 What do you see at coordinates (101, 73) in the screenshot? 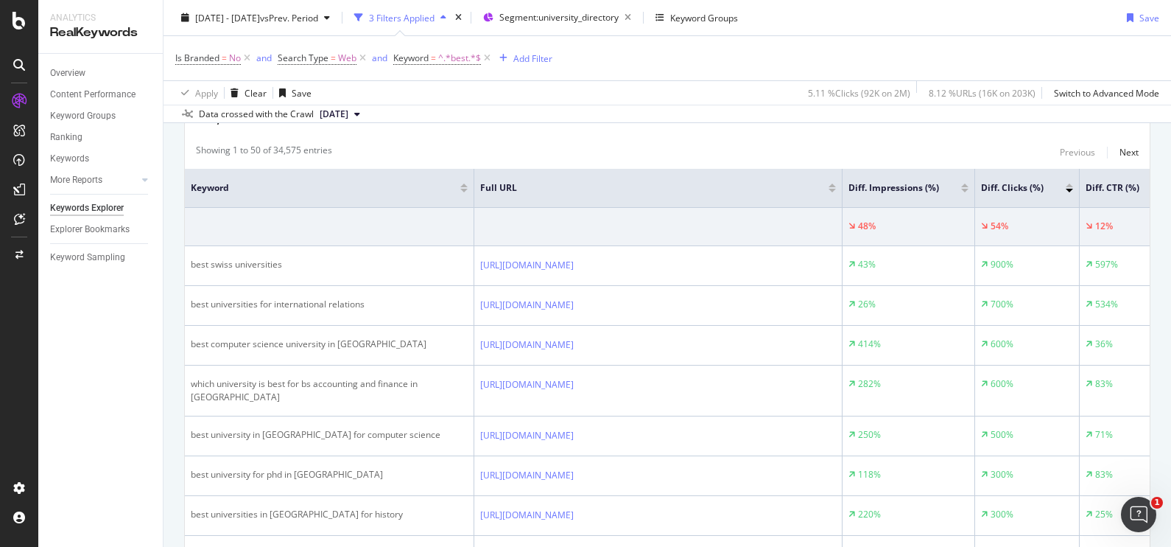
I see `a: Overview` at bounding box center [101, 73].